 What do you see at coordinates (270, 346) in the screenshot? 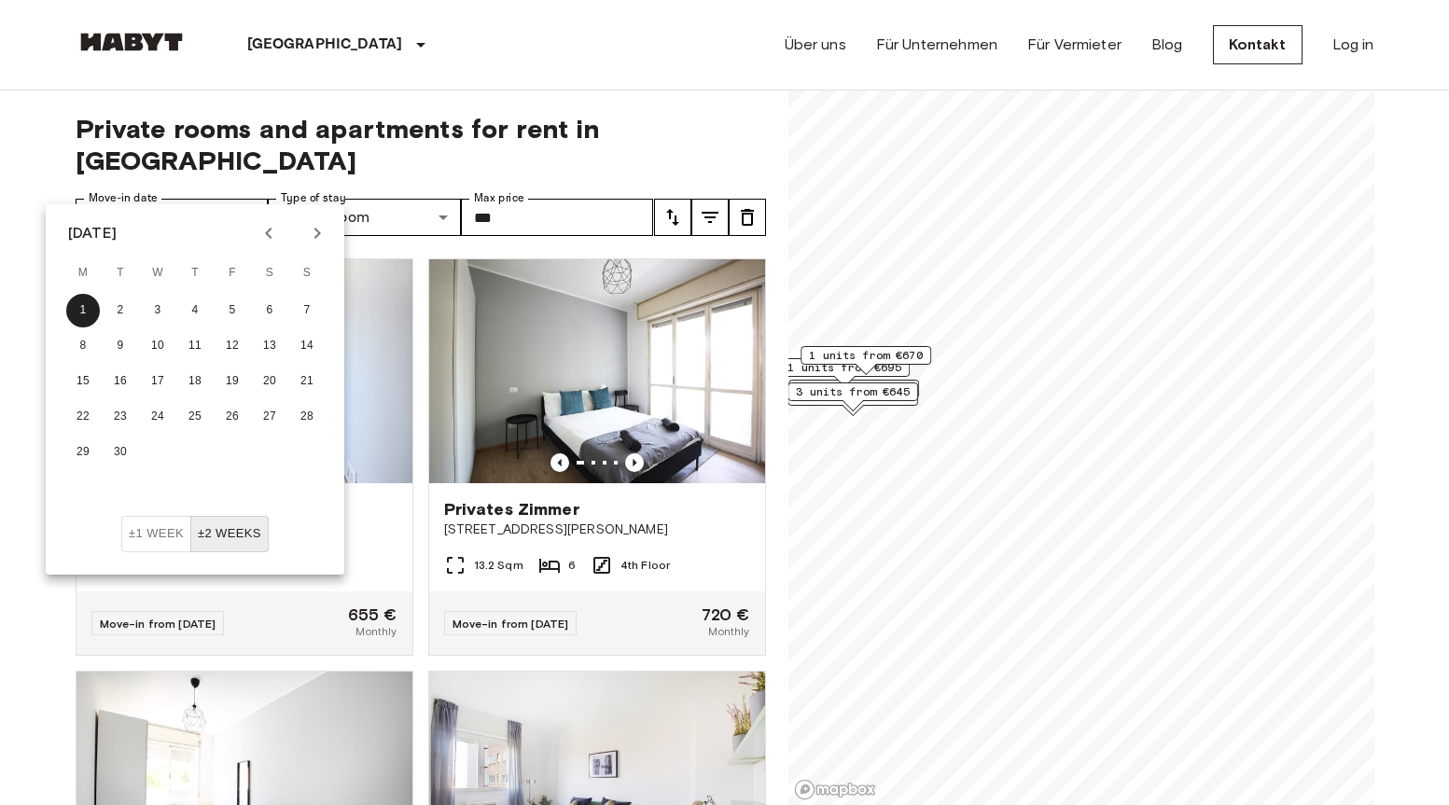
I see `button: 13` at bounding box center [270, 346].